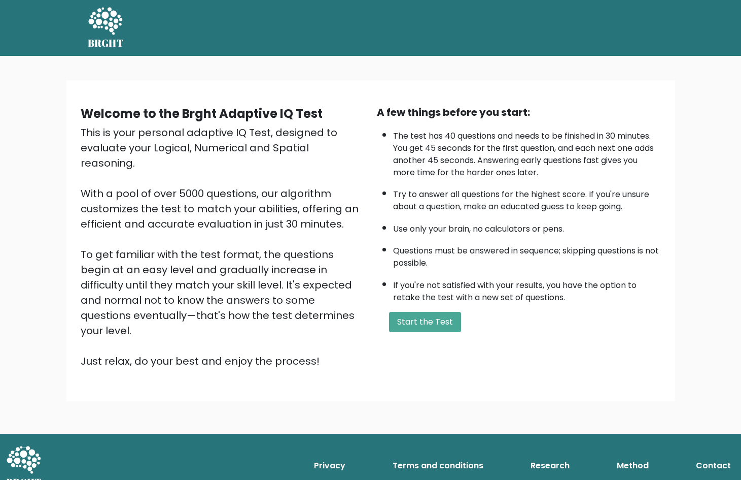  Describe the element at coordinates (438, 465) in the screenshot. I see `a: Terms and conditions` at that location.